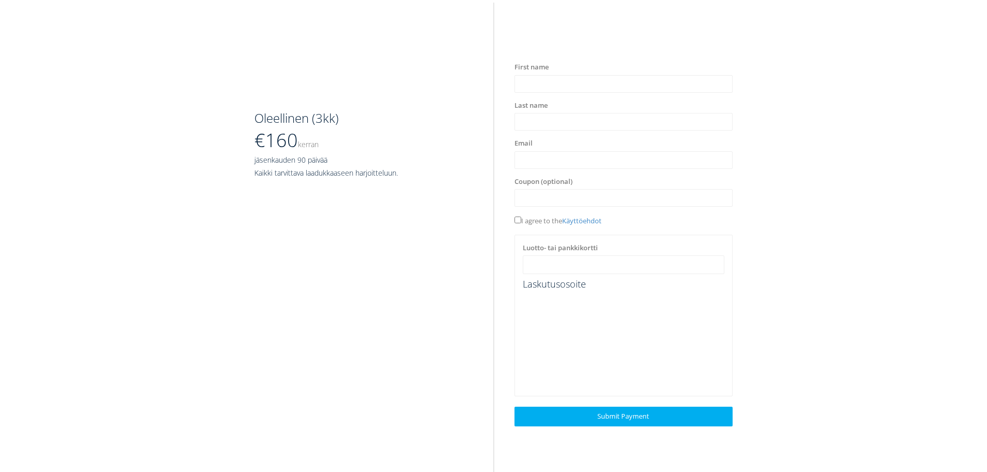 The height and width of the screenshot is (472, 987). I want to click on small: Kerran, so click(308, 144).